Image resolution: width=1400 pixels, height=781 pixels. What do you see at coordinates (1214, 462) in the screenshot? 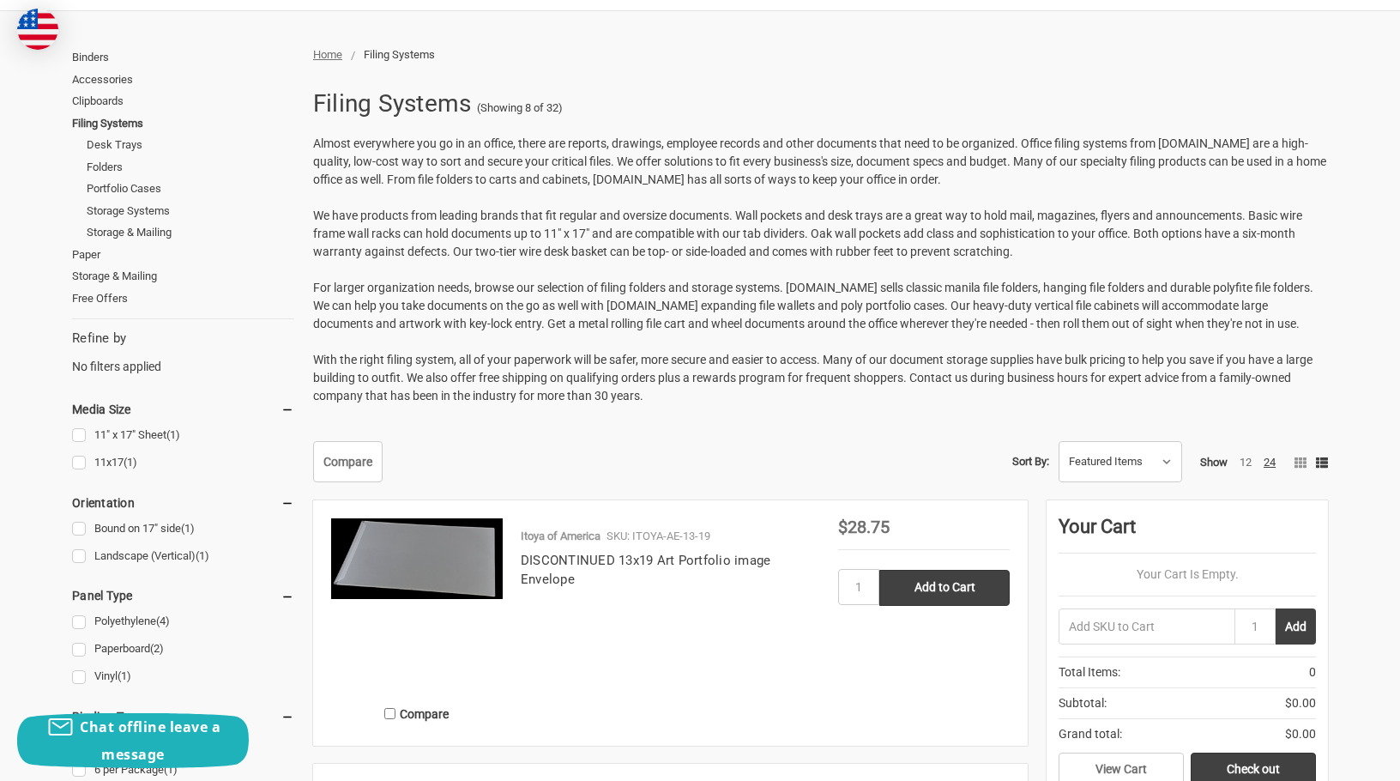
I see `span: Show` at bounding box center [1214, 462].